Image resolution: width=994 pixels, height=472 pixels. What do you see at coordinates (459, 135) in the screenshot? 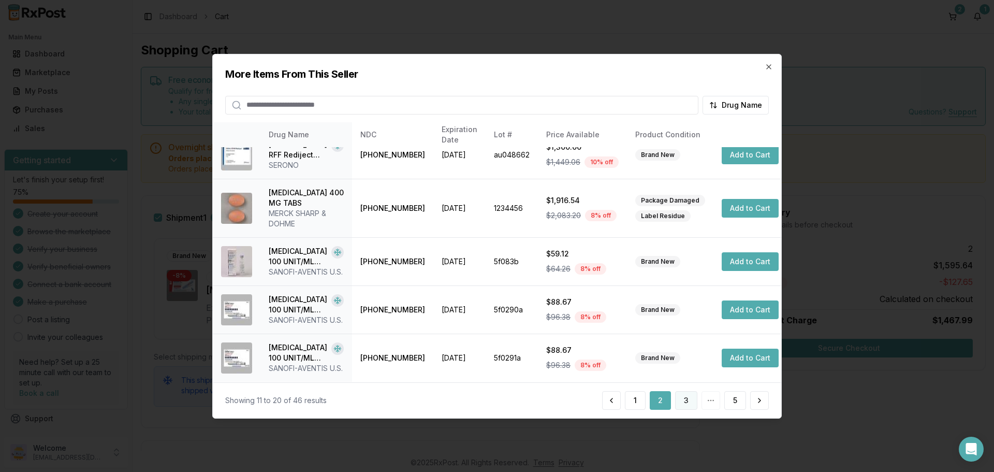
I see `th: Expiration Date` at bounding box center [459, 135].